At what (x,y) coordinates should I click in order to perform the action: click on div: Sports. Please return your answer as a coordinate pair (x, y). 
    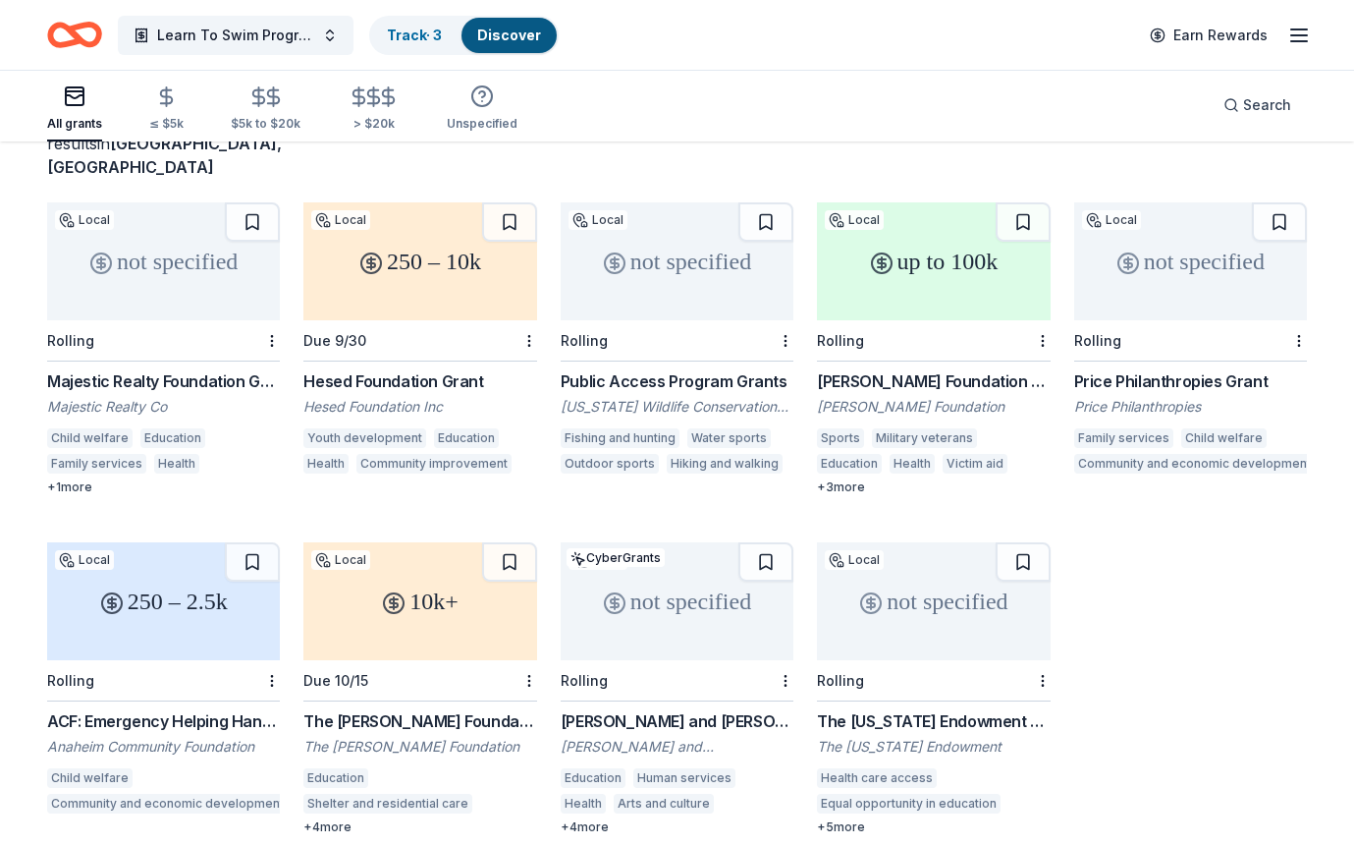
    Looking at the image, I should click on (841, 438).